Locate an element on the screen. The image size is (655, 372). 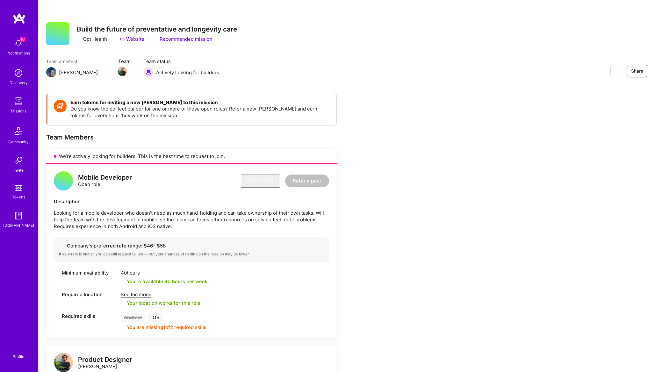
div: See locations is located at coordinates (161, 295).